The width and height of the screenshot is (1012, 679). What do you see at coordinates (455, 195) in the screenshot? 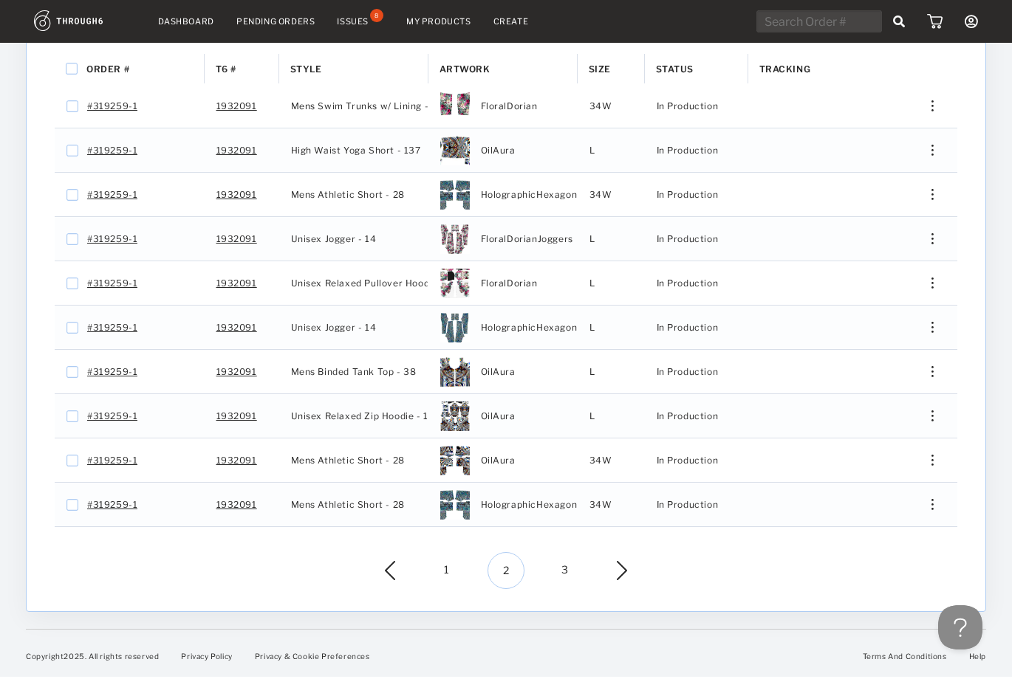
I see `img: 85248-thumb-40.jpg` at bounding box center [455, 195].